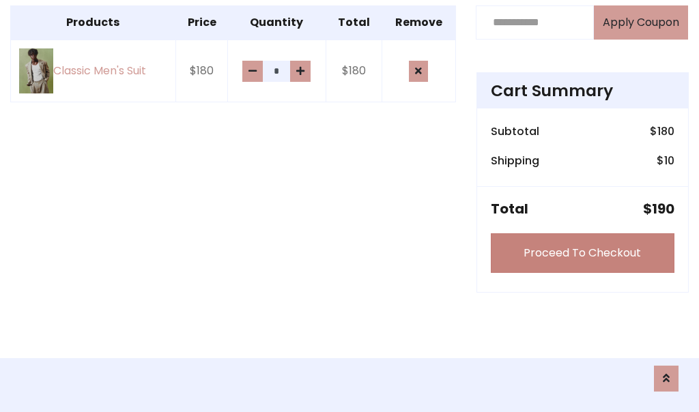 The height and width of the screenshot is (412, 699). What do you see at coordinates (515, 160) in the screenshot?
I see `h6: Shipping` at bounding box center [515, 160].